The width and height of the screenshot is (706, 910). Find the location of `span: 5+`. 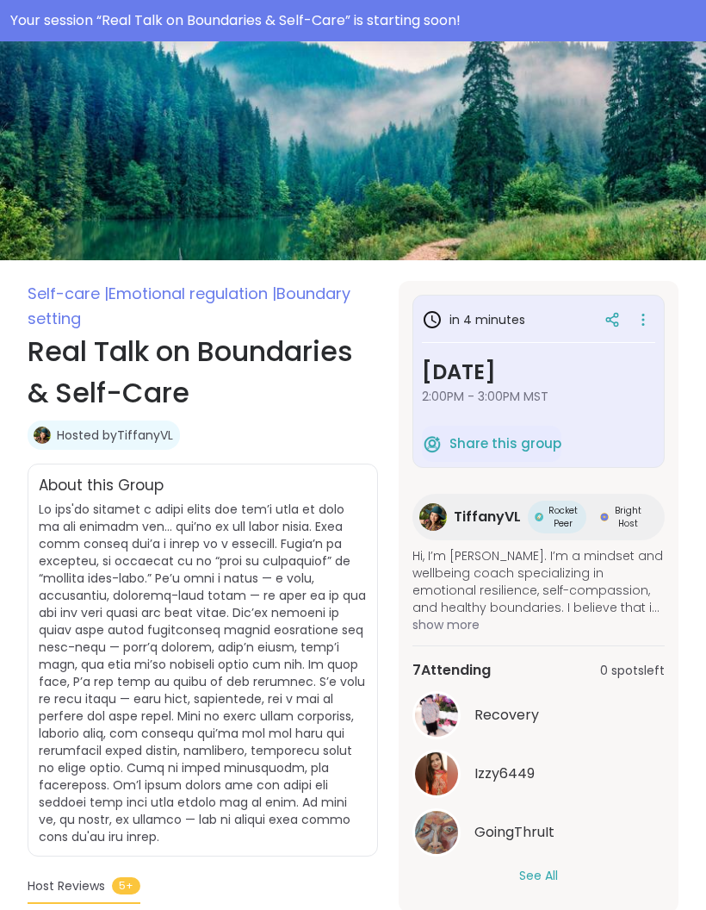

span: 5+ is located at coordinates (126, 886).